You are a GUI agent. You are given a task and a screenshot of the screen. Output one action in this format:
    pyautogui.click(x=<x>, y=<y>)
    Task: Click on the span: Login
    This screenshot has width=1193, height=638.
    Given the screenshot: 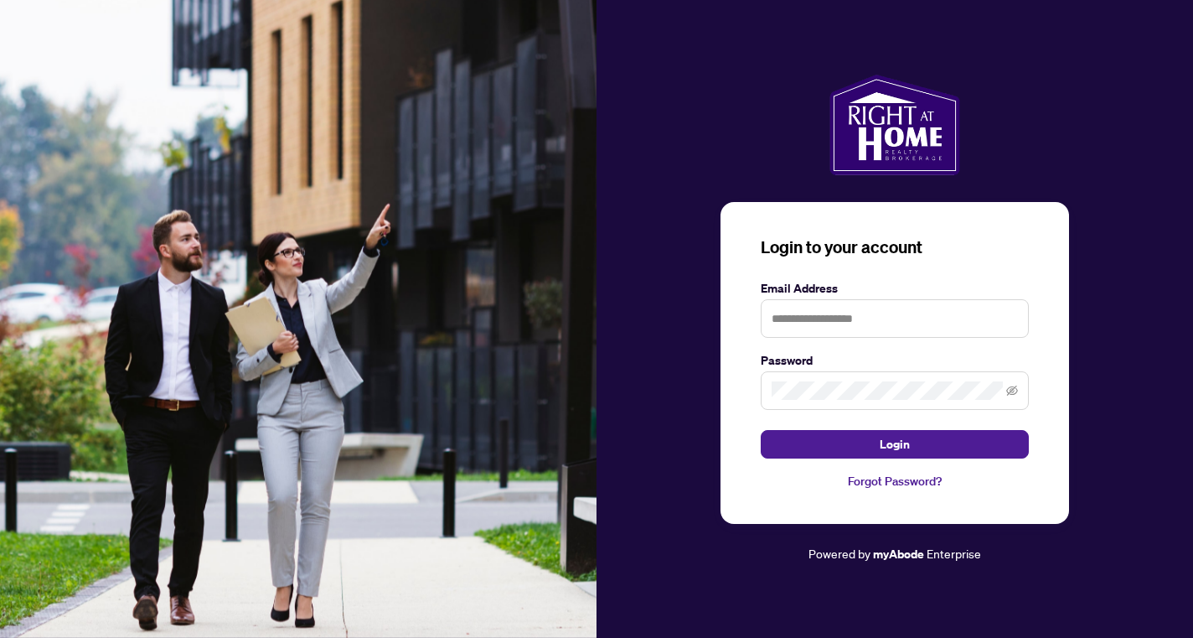 What is the action you would take?
    pyautogui.click(x=895, y=444)
    